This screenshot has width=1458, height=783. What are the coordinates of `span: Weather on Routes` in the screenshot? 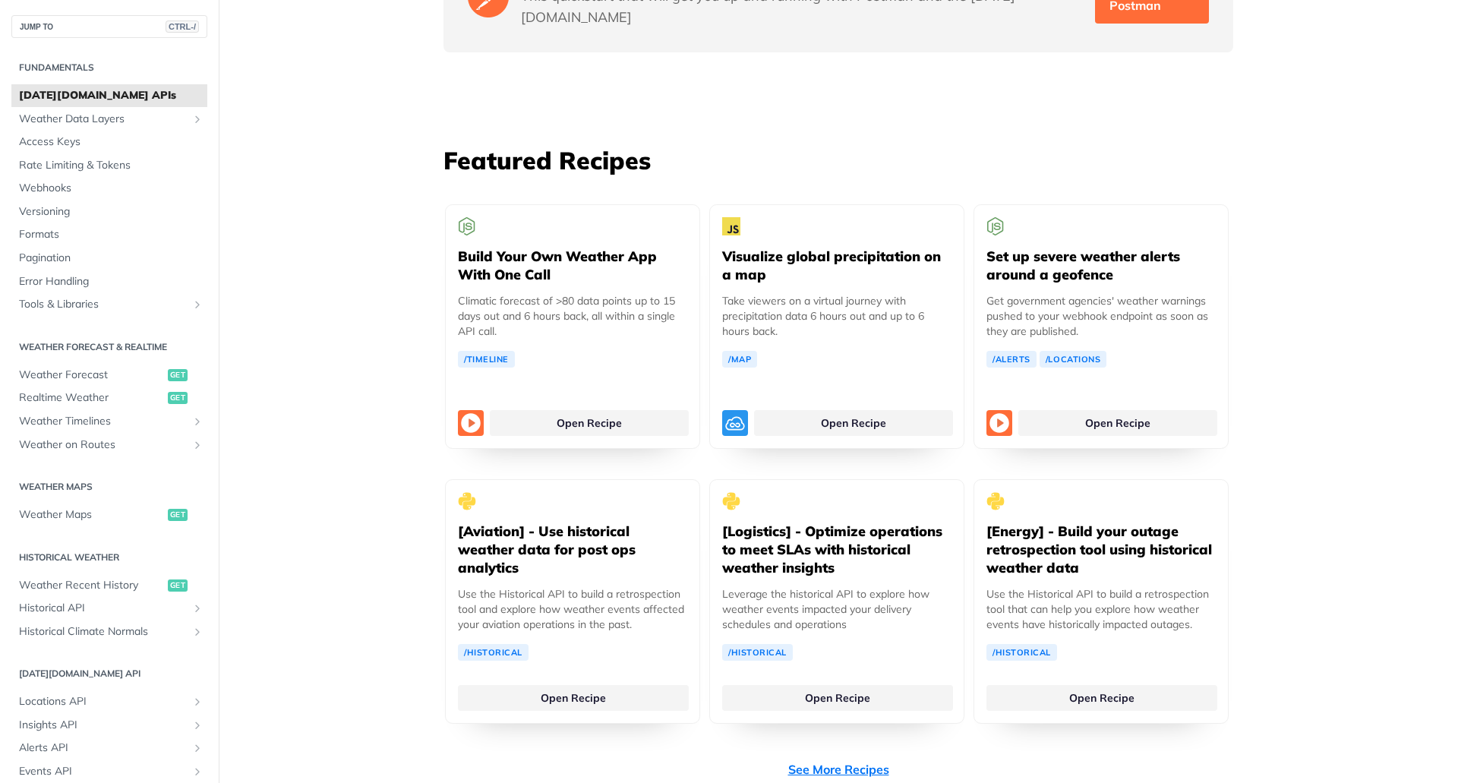 It's located at (103, 445).